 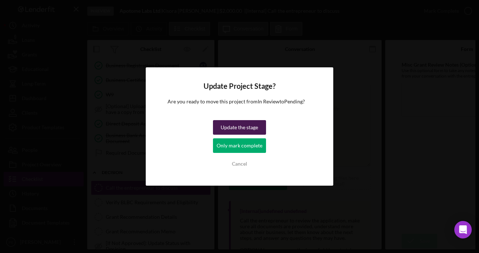 I want to click on div: Update the stage, so click(x=239, y=127).